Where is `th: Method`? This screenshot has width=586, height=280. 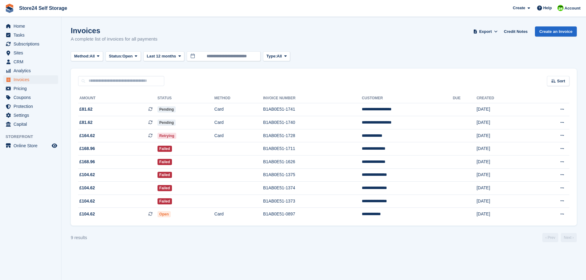 th: Method is located at coordinates (239, 99).